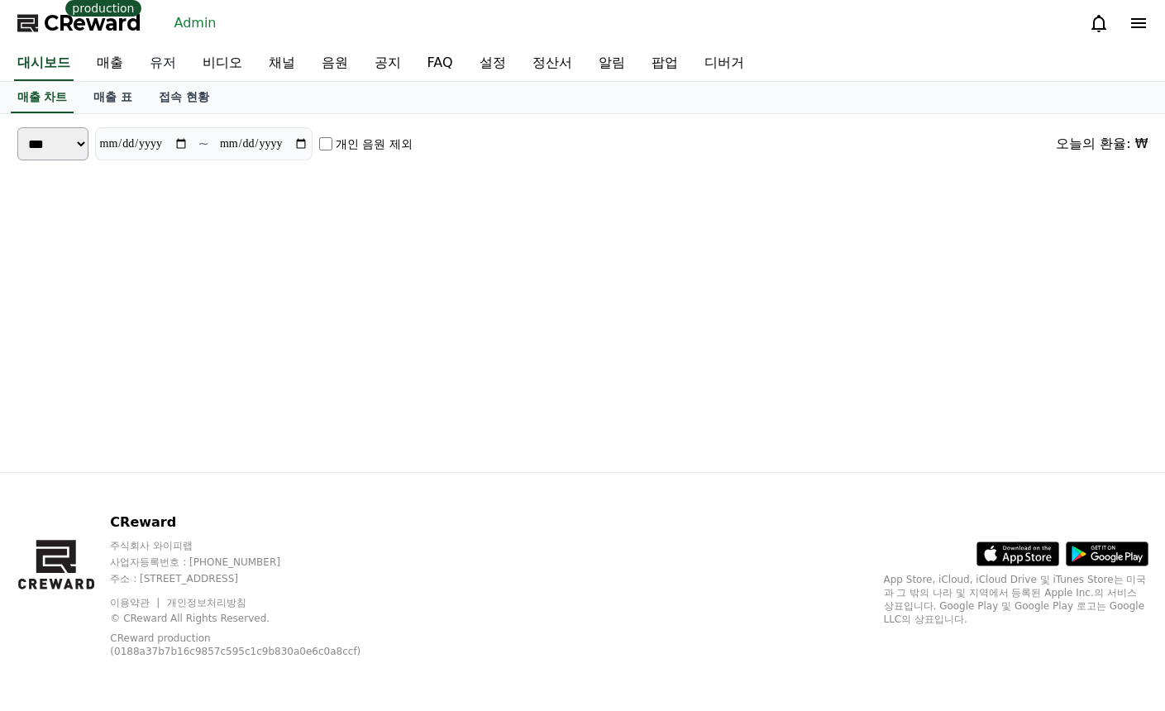 The image size is (1165, 711). What do you see at coordinates (255, 523) in the screenshot?
I see `p: CReward` at bounding box center [255, 523].